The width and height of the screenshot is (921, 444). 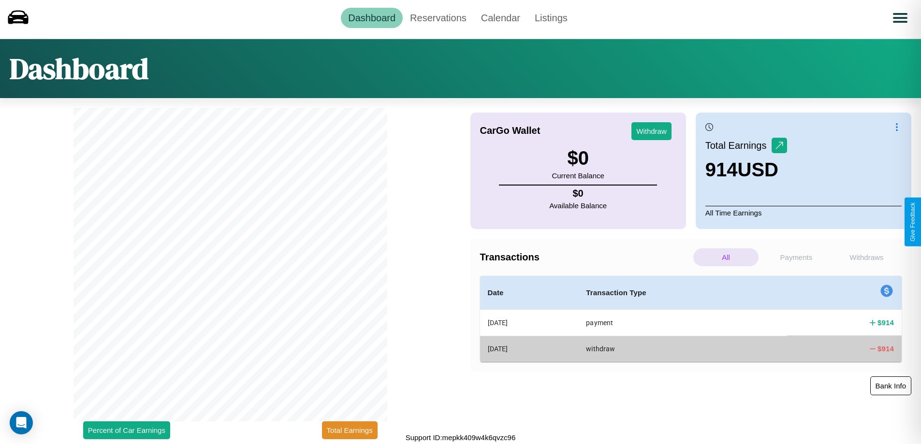 What do you see at coordinates (551, 18) in the screenshot?
I see `a: Listings` at bounding box center [551, 18].